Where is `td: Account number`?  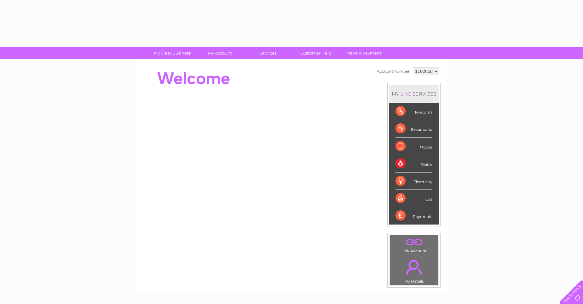 td: Account number is located at coordinates (394, 71).